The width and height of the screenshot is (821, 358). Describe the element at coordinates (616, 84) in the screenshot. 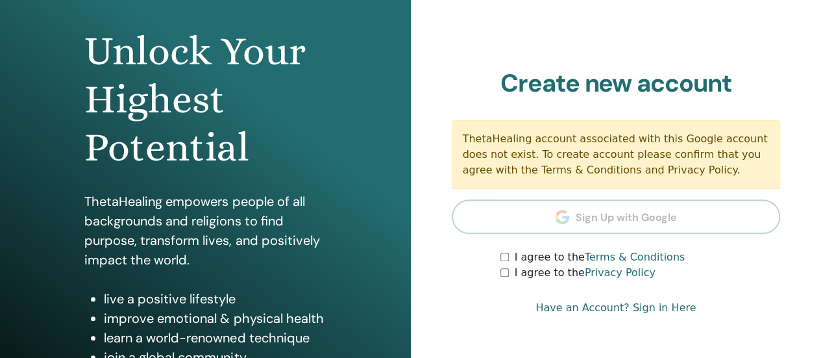

I see `h2: Create new account` at that location.